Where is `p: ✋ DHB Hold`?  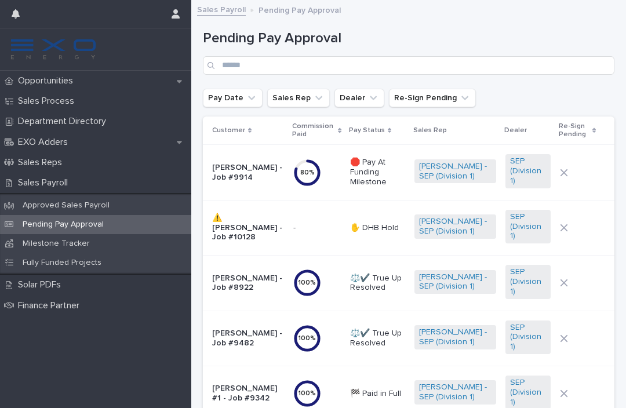 p: ✋ DHB Hold is located at coordinates (377, 228).